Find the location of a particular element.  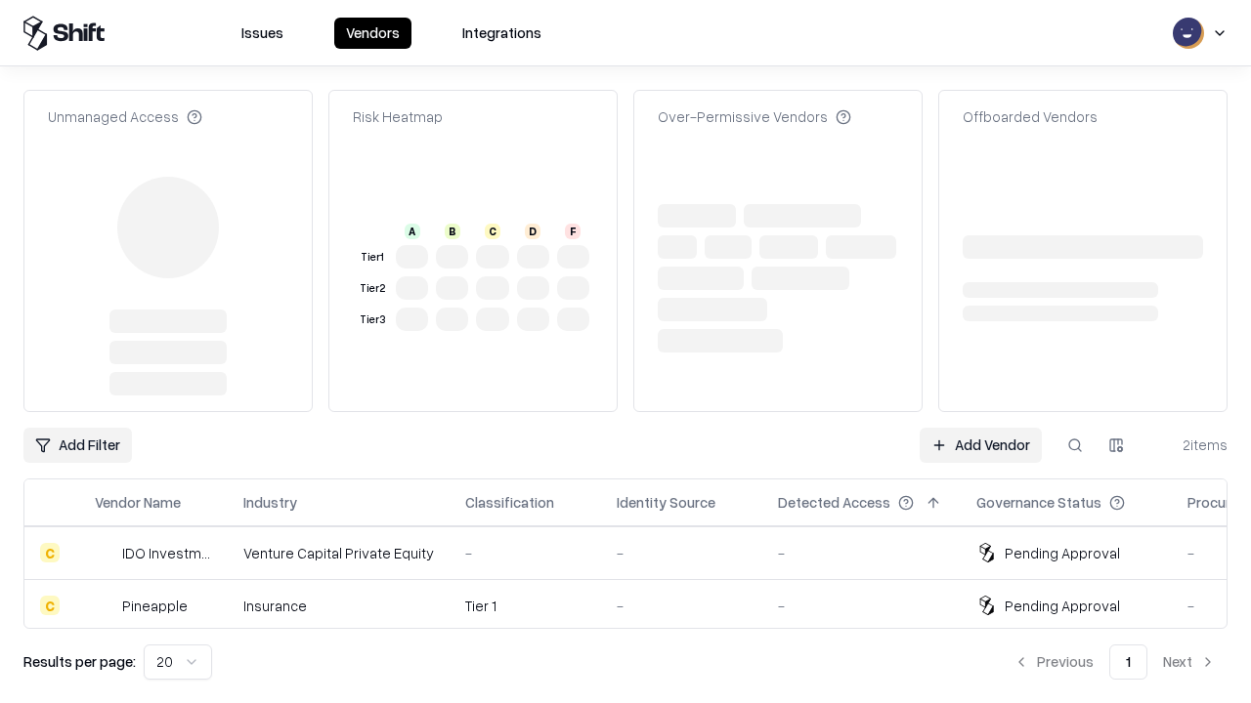

div: Tier 2 is located at coordinates (372, 288).